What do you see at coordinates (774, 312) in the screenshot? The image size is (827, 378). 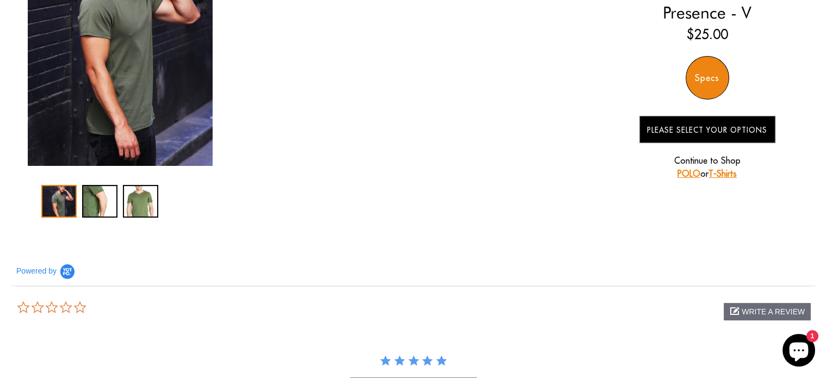 I see `span: write a review` at bounding box center [774, 312].